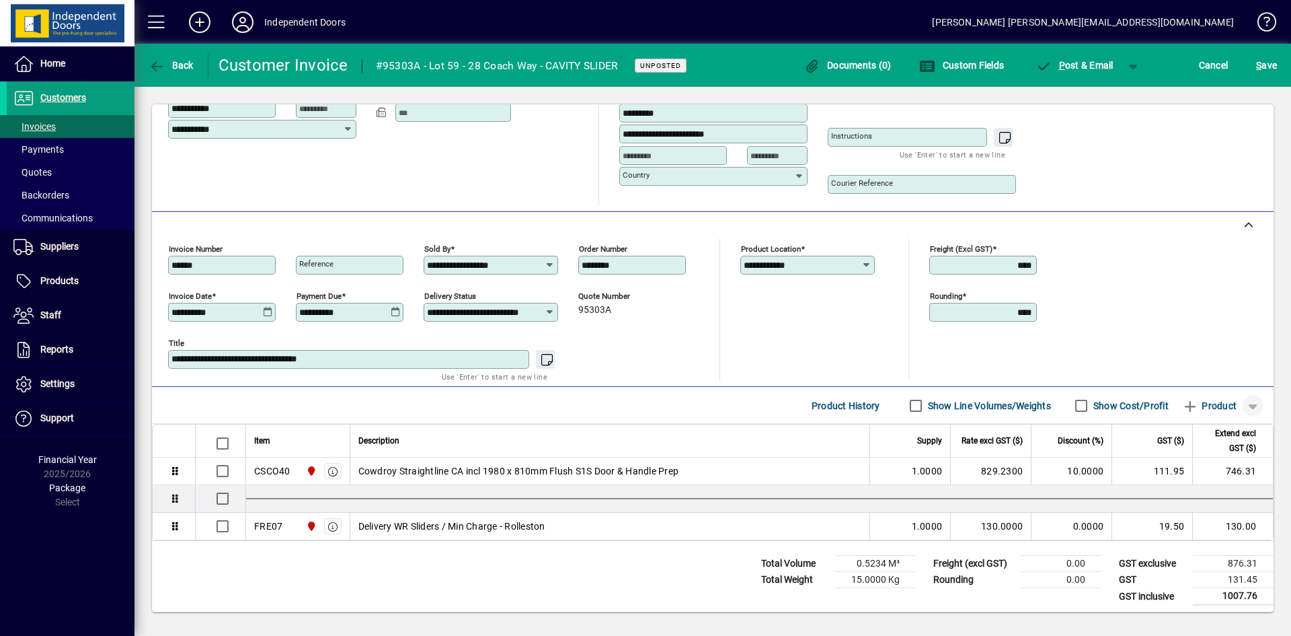  Describe the element at coordinates (846, 406) in the screenshot. I see `span: Product History` at that location.